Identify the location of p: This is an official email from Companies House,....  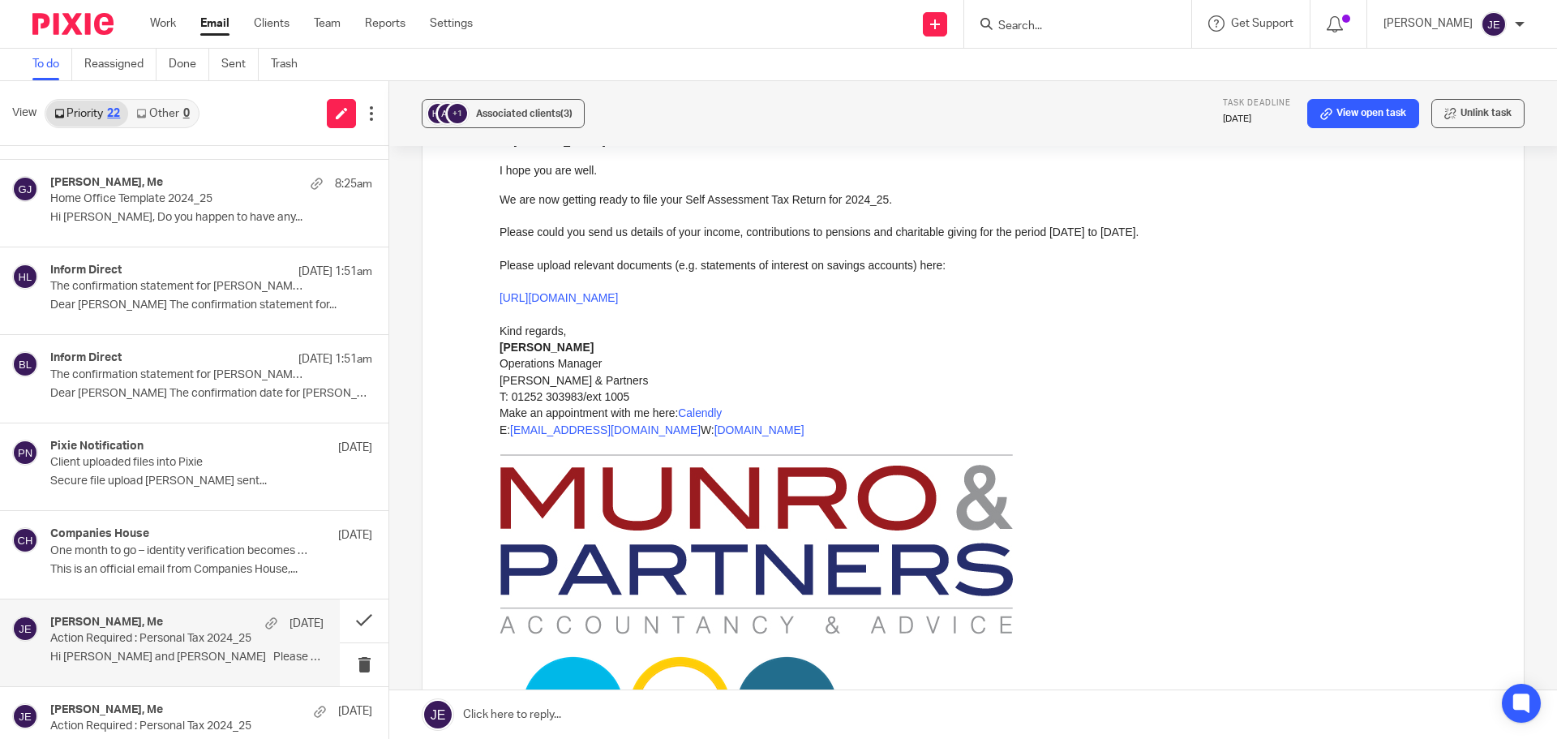
(211, 569).